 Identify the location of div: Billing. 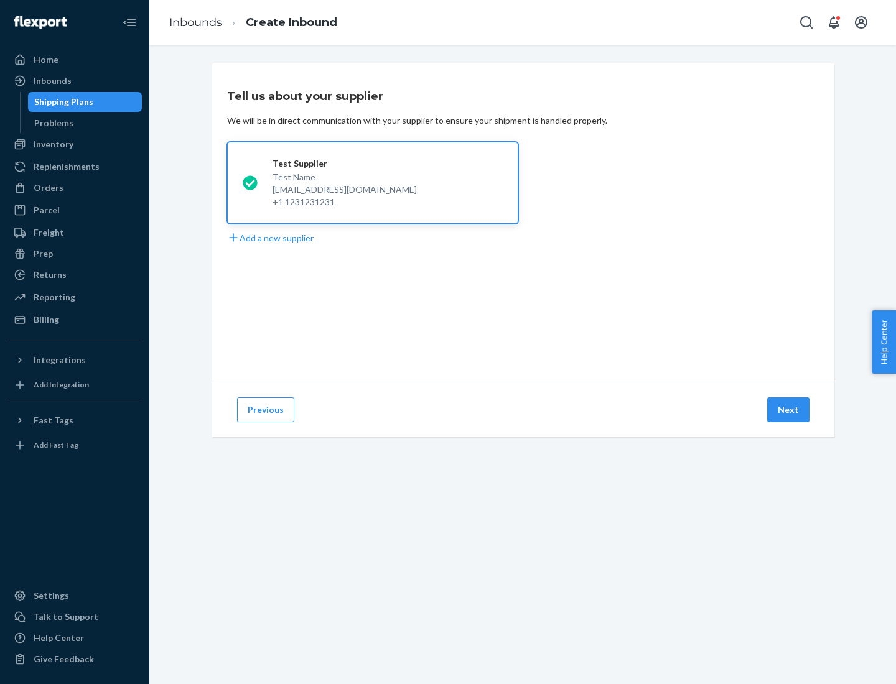
(46, 320).